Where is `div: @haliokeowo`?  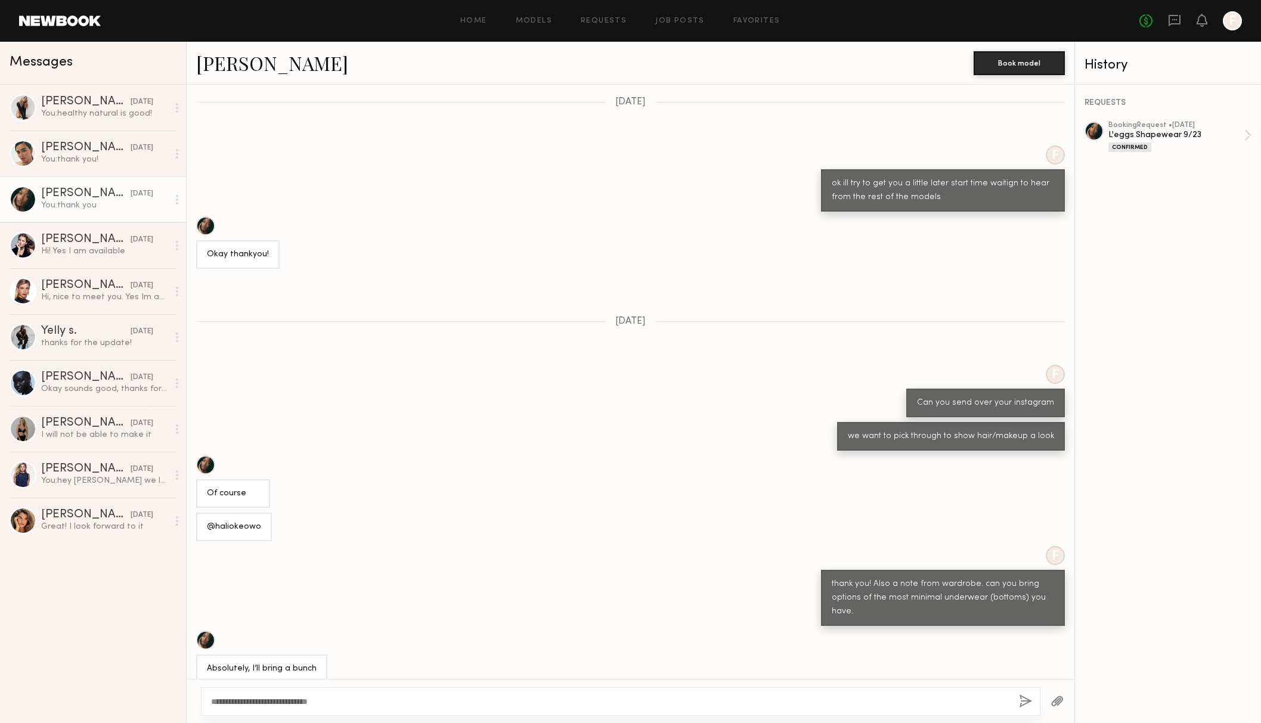
div: @haliokeowo is located at coordinates (234, 527).